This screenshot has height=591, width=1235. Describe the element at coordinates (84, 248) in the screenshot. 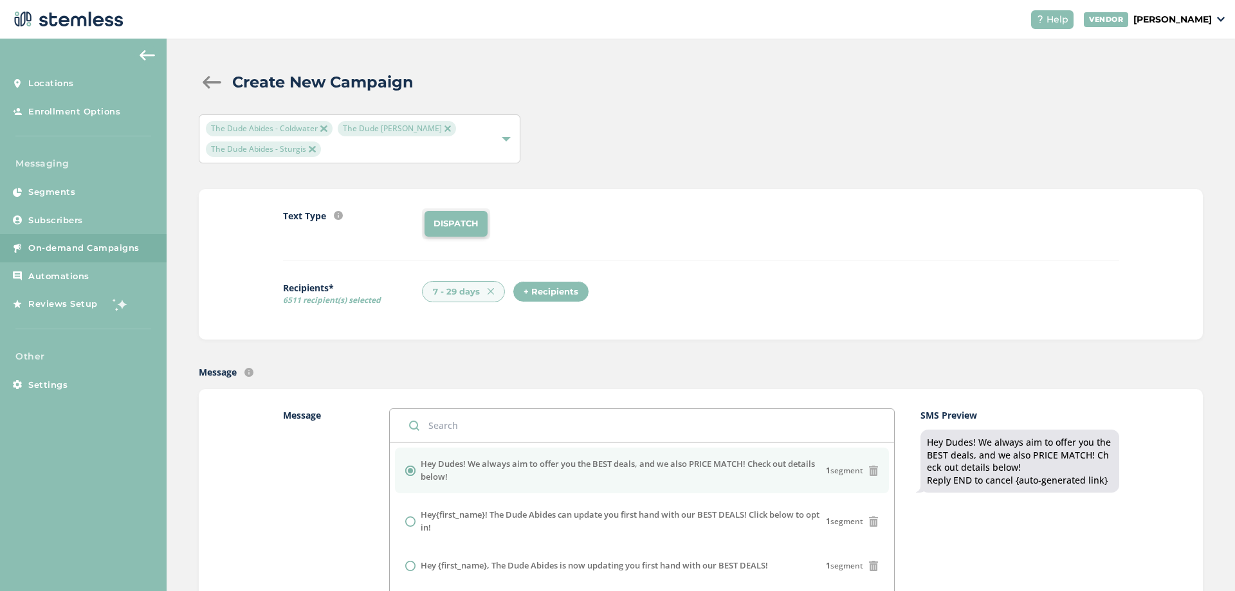

I see `span: On-demand Campaigns` at that location.